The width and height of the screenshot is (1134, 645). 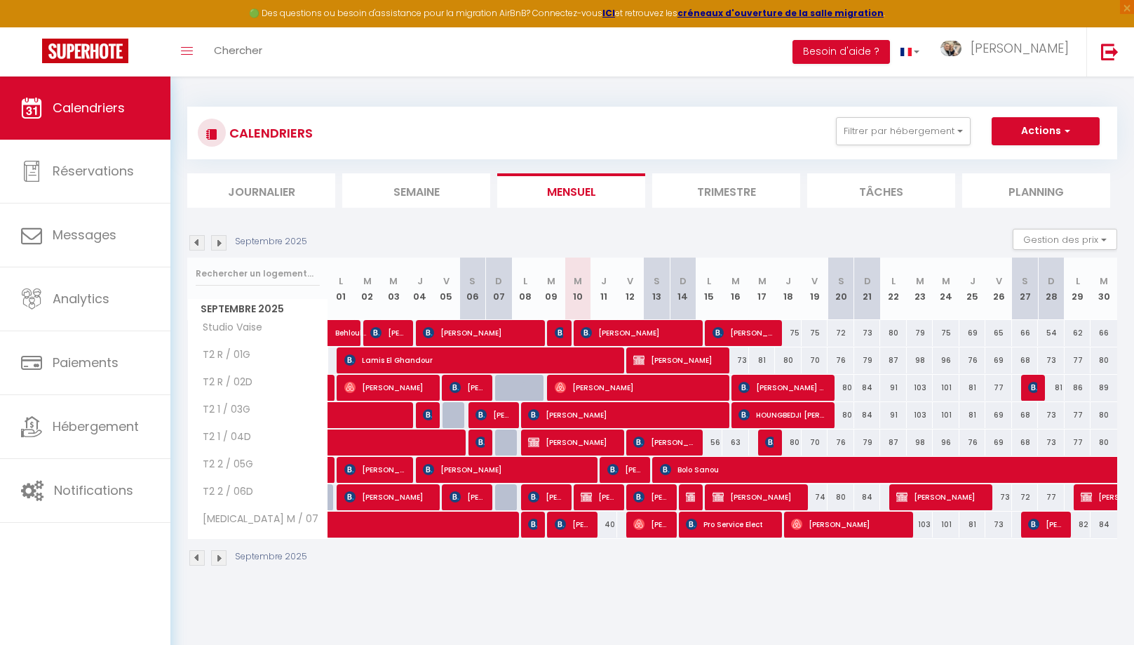 What do you see at coordinates (841, 332) in the screenshot?
I see `div: 72` at bounding box center [841, 332].